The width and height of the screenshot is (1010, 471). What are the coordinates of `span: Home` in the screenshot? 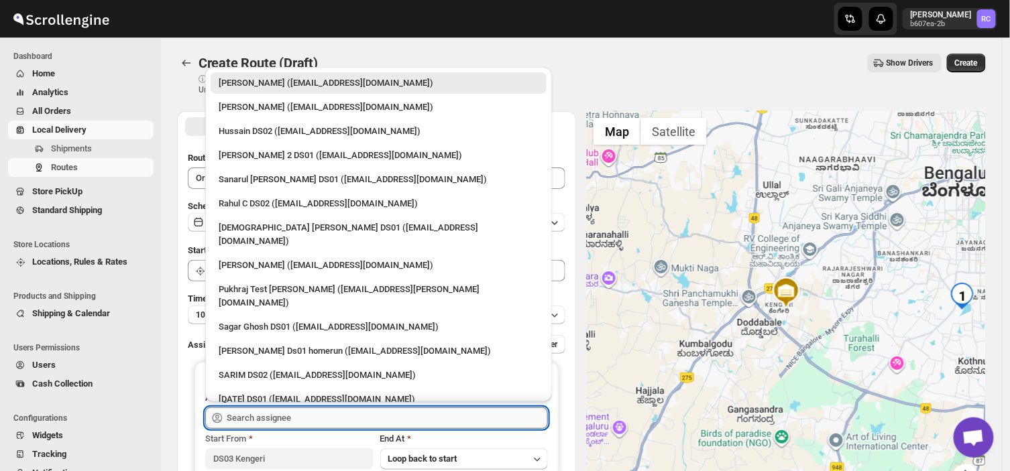 It's located at (44, 73).